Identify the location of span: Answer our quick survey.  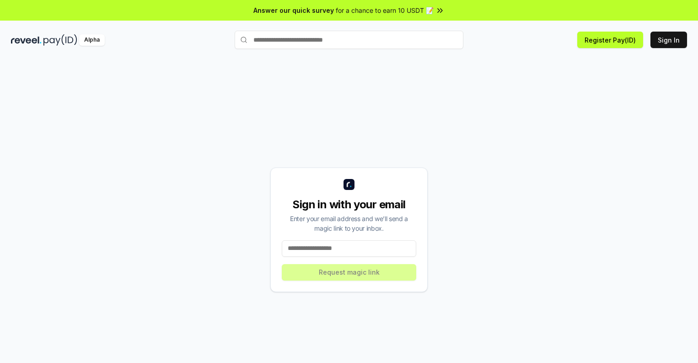
(294, 10).